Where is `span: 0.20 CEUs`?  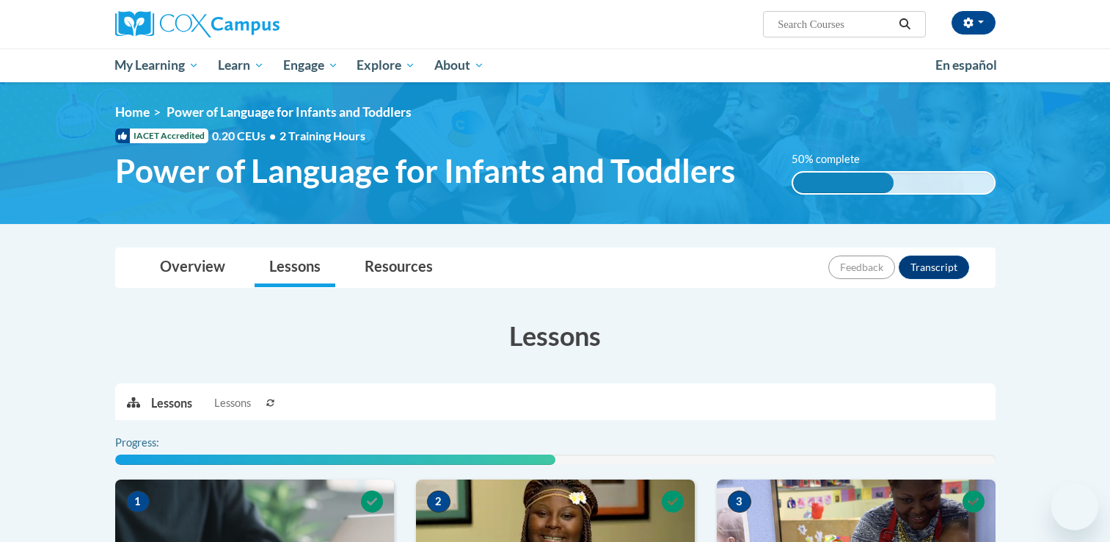
span: 0.20 CEUs is located at coordinates (246, 136).